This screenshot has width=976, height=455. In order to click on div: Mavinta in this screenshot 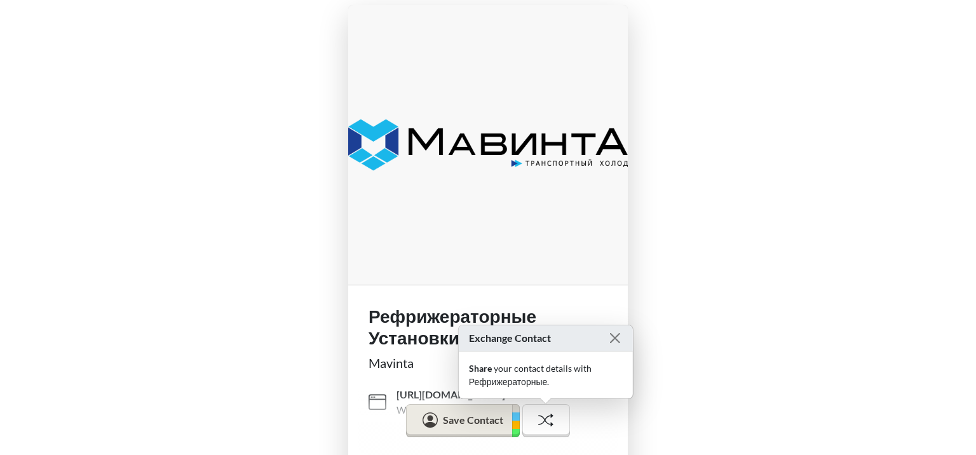, I will do `click(488, 363)`.